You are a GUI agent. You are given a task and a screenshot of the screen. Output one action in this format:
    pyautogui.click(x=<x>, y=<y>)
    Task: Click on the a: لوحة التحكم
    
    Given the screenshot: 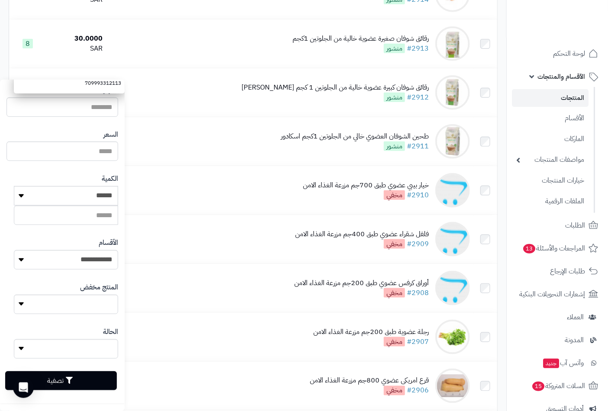 What is the action you would take?
    pyautogui.click(x=557, y=54)
    